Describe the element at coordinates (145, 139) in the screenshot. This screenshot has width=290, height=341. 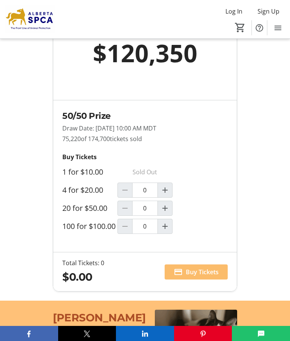
I see `p: 75,220 tickets sold` at that location.